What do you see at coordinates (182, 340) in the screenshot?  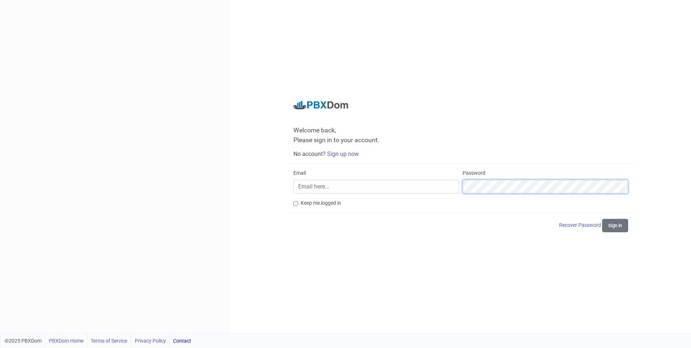 I see `a: Contact` at bounding box center [182, 340].